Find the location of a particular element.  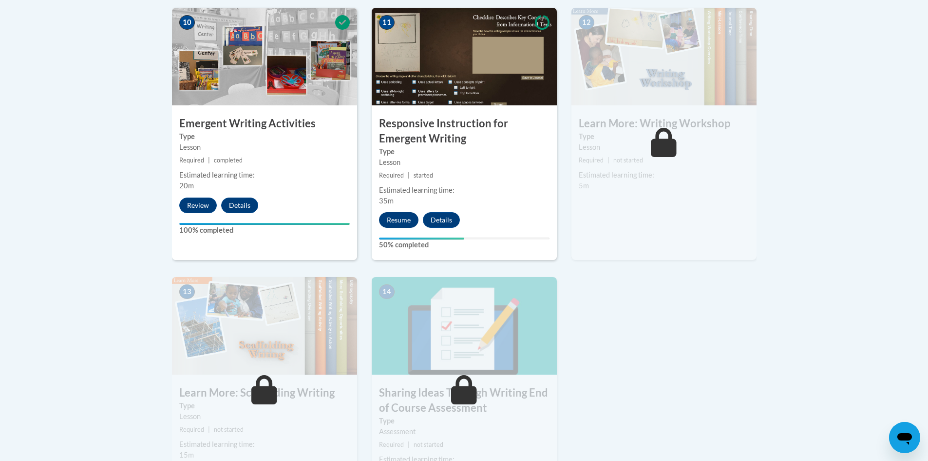

span: 13 is located at coordinates (187, 291).